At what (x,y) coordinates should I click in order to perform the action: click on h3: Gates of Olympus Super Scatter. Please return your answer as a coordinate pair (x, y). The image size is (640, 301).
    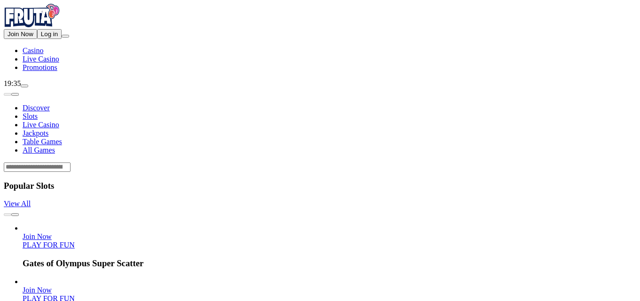
    Looking at the image, I should click on (329, 264).